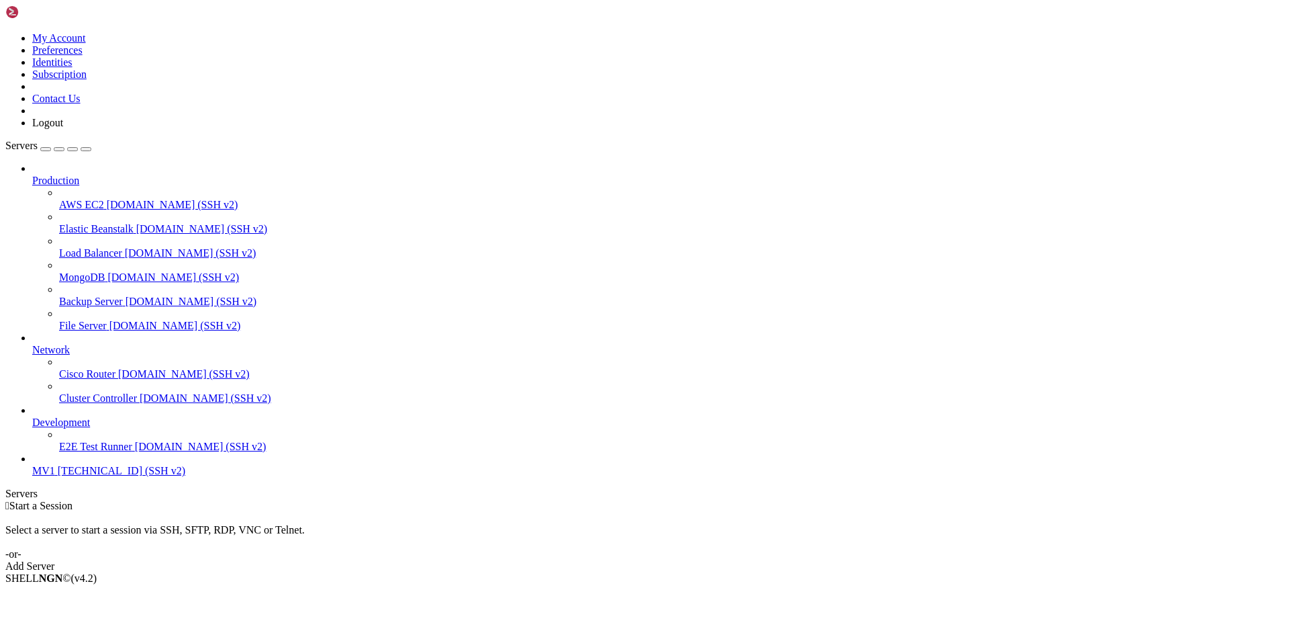 The image size is (1289, 635). Describe the element at coordinates (44, 470) in the screenshot. I see `span: MV1` at that location.